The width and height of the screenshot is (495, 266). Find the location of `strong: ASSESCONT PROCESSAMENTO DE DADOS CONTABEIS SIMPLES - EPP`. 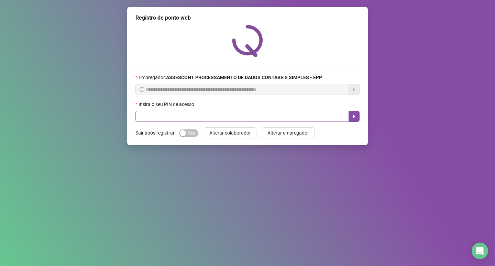

strong: ASSESCONT PROCESSAMENTO DE DADOS CONTABEIS SIMPLES - EPP is located at coordinates (244, 77).